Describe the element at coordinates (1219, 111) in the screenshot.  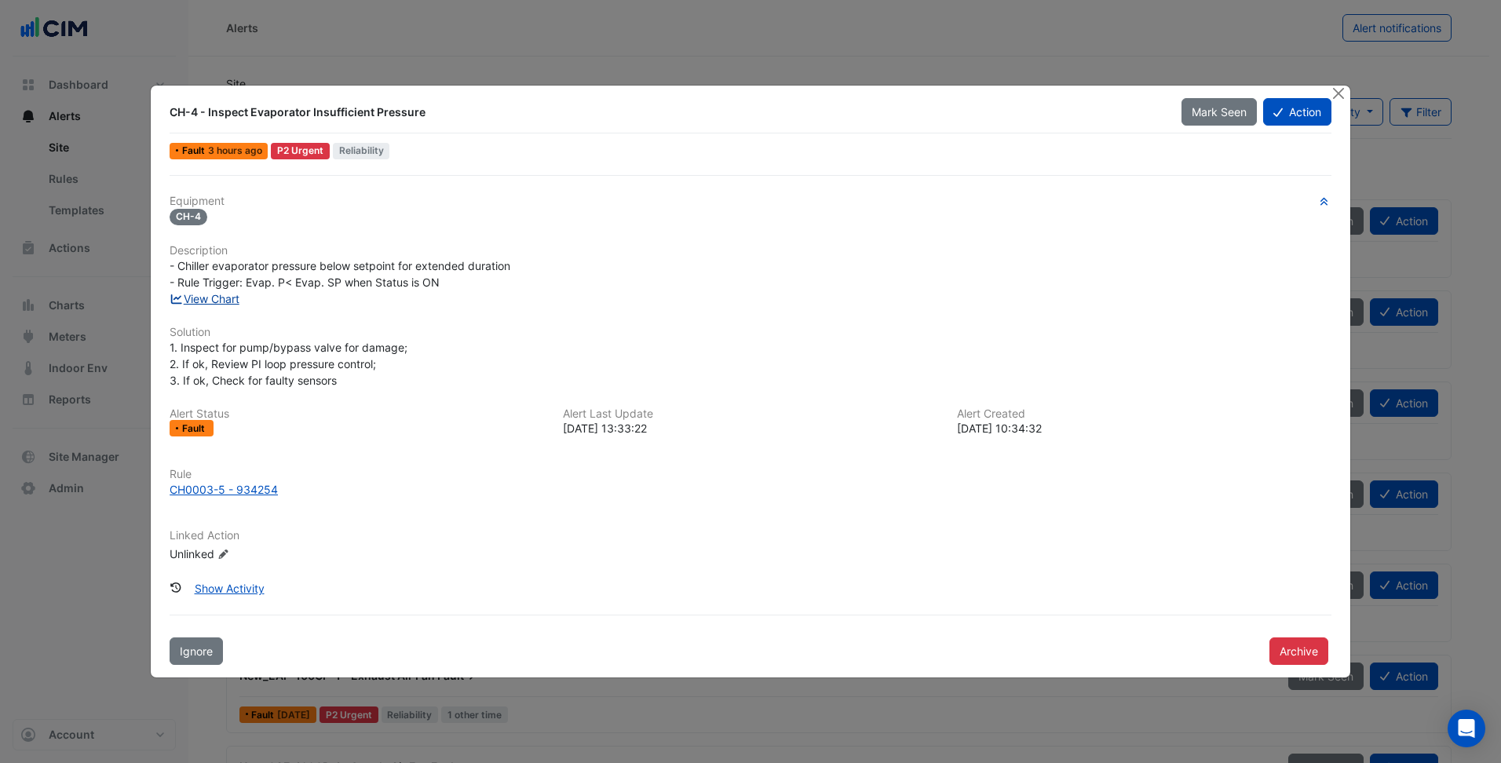
I see `button: Mark Seen` at that location.